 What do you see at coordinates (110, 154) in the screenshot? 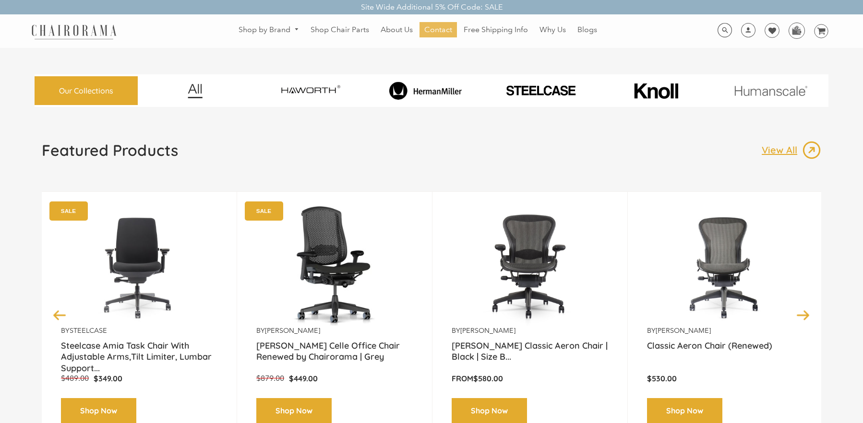
I see `a: Featured Products` at bounding box center [110, 154].